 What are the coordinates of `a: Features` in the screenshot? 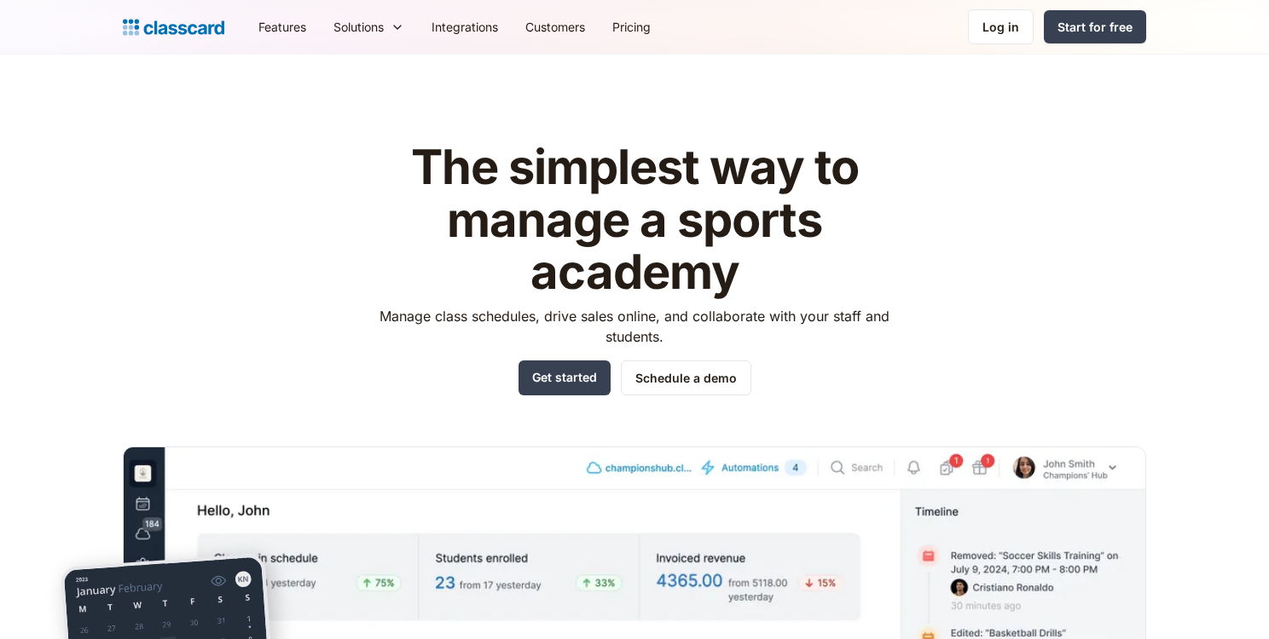 It's located at (282, 26).